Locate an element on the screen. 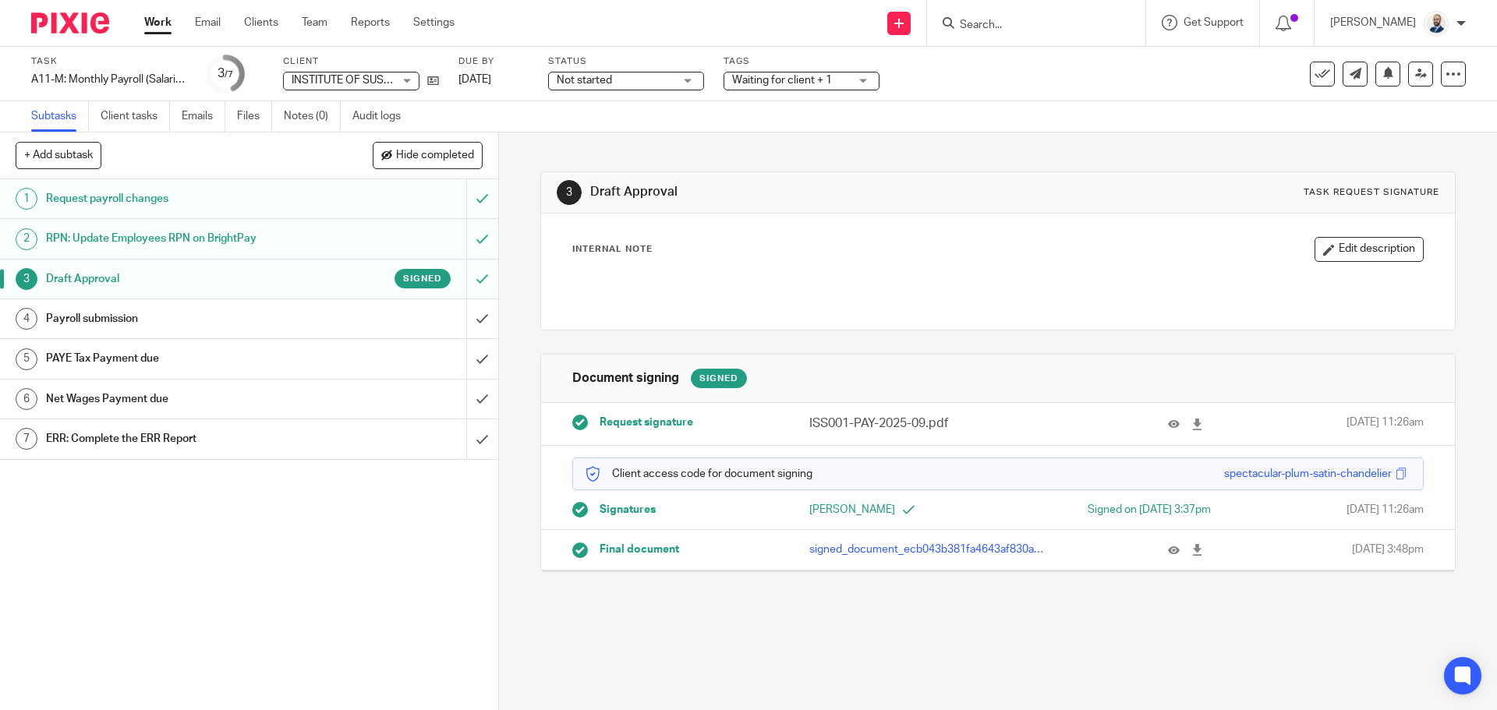 This screenshot has height=710, width=1497. span: Final document is located at coordinates (639, 550).